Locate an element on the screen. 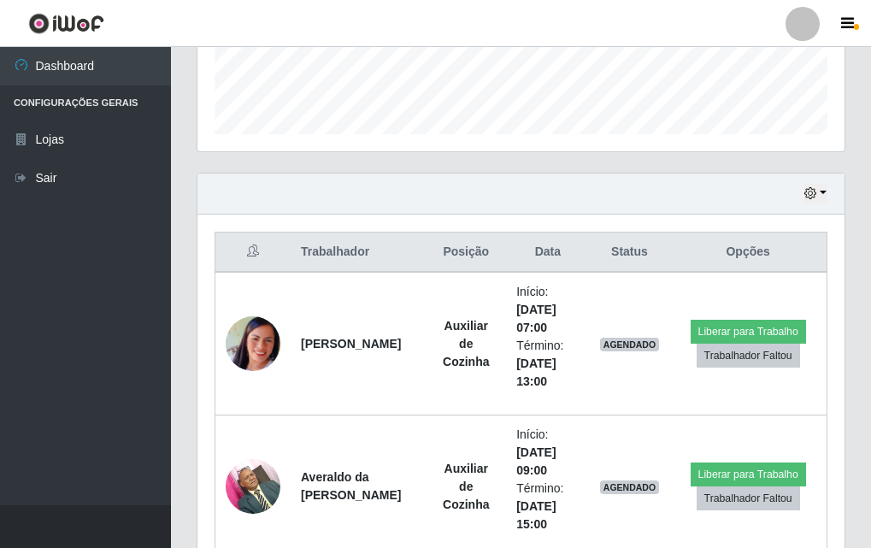 The width and height of the screenshot is (871, 548). th: Data is located at coordinates (547, 252).